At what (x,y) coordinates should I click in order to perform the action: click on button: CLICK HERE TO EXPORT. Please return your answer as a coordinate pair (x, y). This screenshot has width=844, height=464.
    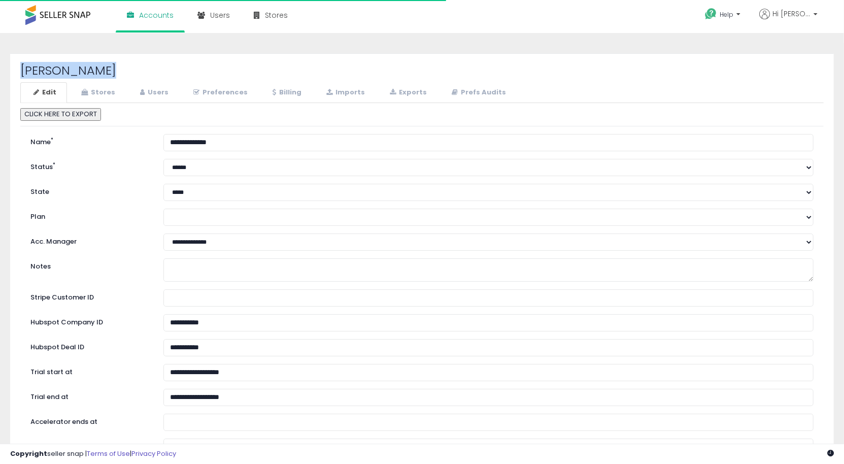
    Looking at the image, I should click on (60, 114).